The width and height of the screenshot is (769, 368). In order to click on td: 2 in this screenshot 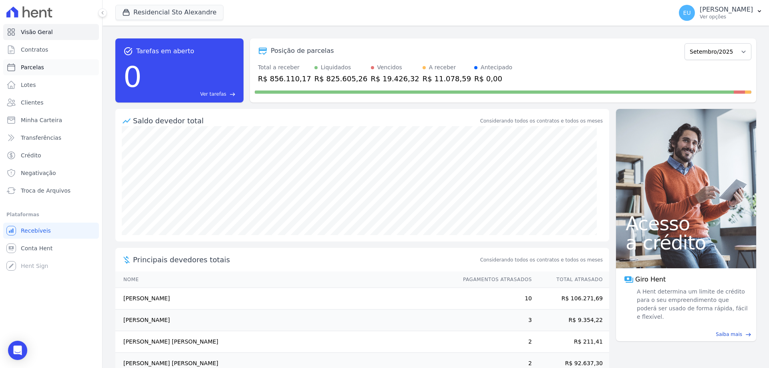, I will do `click(494, 342)`.